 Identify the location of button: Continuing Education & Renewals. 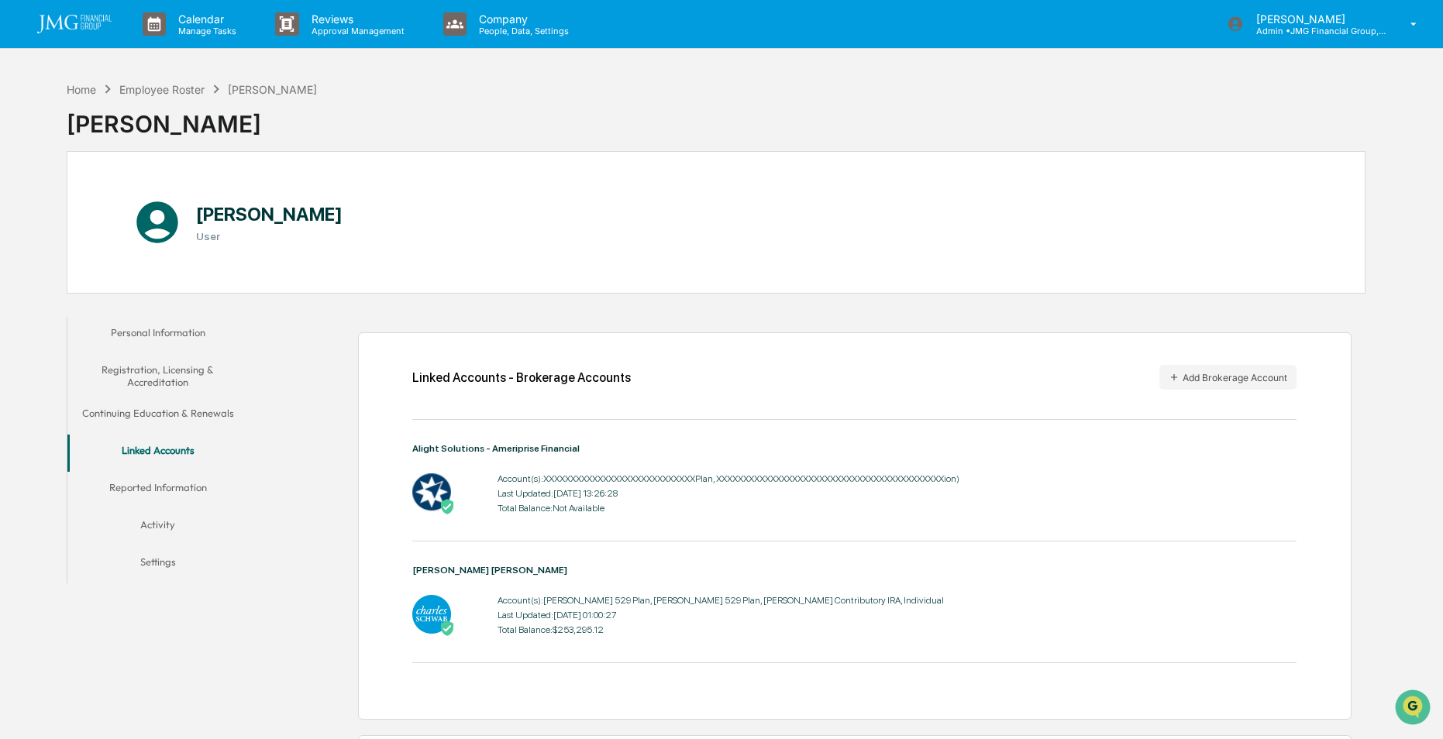
(158, 416).